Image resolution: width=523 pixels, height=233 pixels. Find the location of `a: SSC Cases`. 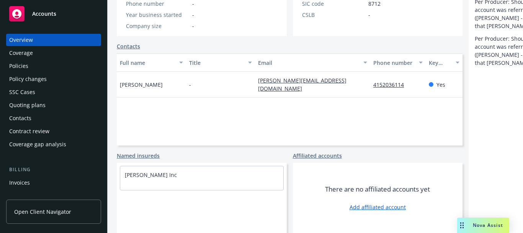

a: SSC Cases is located at coordinates (54, 92).